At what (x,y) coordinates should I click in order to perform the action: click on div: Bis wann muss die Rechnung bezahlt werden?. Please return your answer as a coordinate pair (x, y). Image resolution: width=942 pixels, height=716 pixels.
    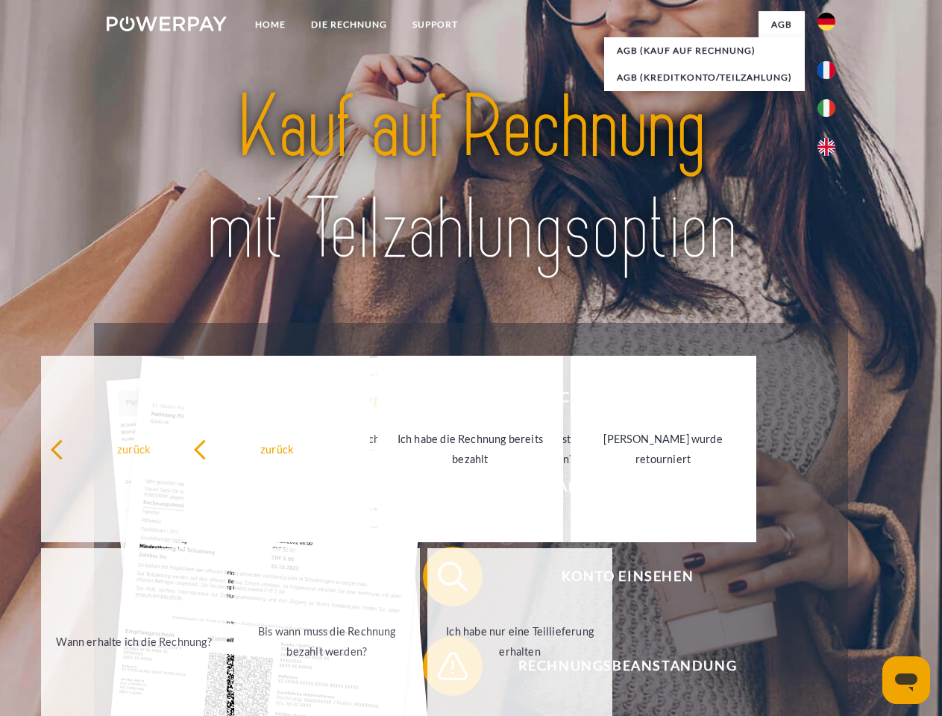
    Looking at the image, I should click on (327, 642).